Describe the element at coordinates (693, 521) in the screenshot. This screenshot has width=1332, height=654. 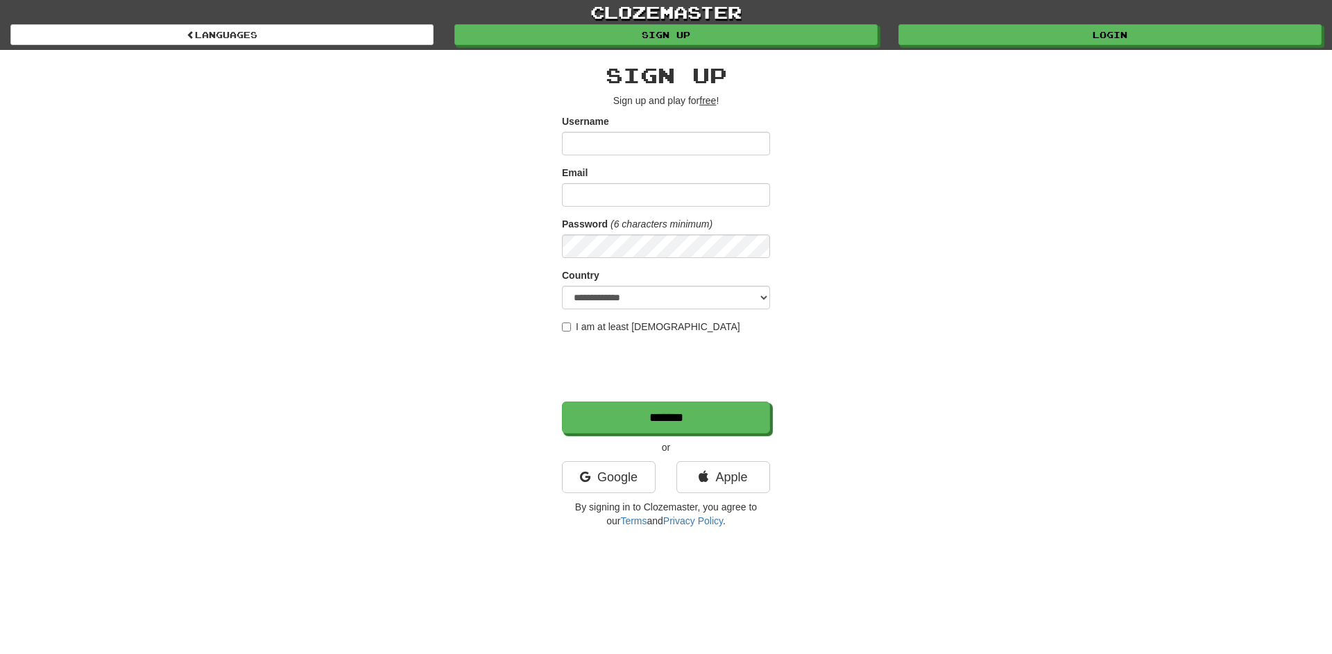
I see `a: Privacy Policy` at that location.